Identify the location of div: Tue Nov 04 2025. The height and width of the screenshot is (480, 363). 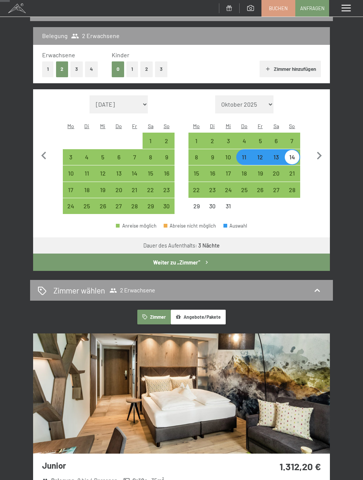
(87, 157).